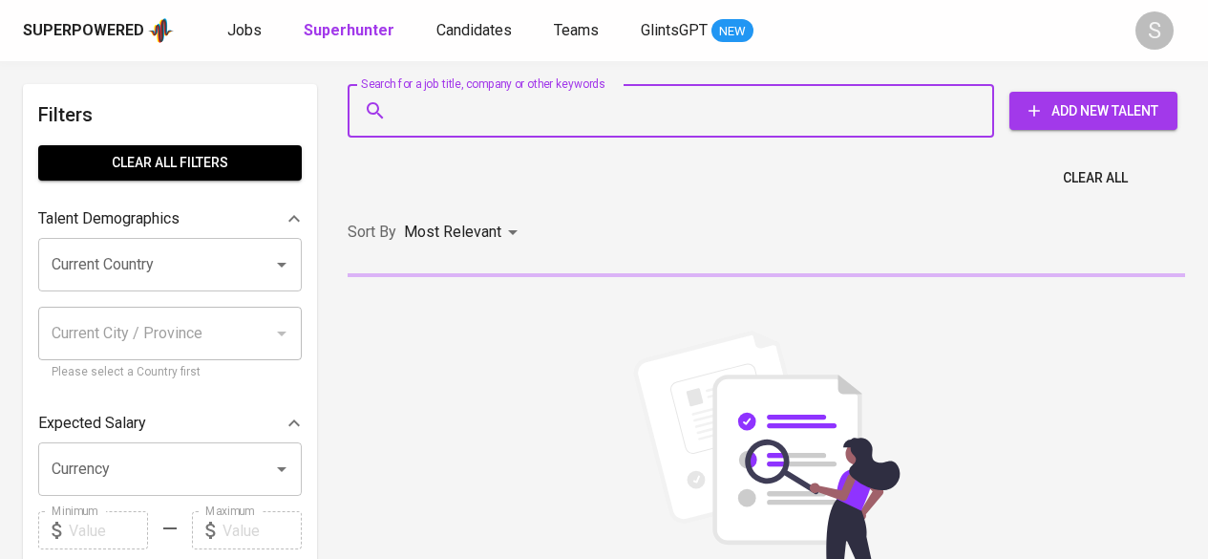 The height and width of the screenshot is (559, 1208). I want to click on div: Superpowered, so click(83, 31).